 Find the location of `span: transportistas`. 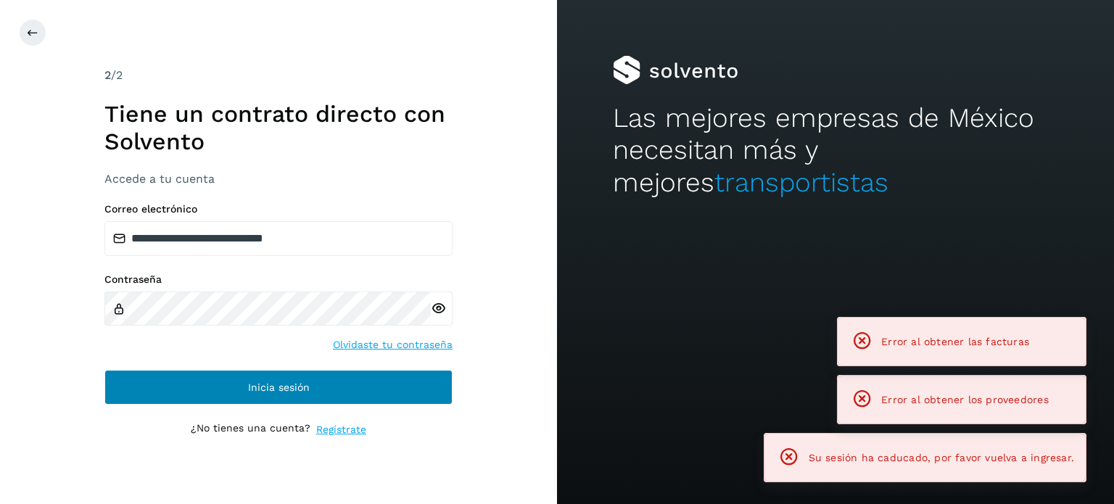

span: transportistas is located at coordinates (802, 182).